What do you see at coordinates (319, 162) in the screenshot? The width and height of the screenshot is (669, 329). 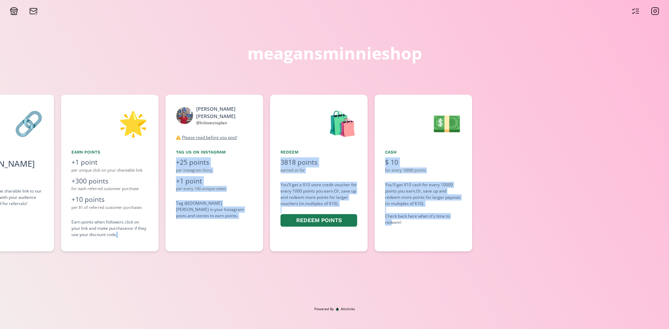 I see `div: 3818 points` at bounding box center [319, 162].